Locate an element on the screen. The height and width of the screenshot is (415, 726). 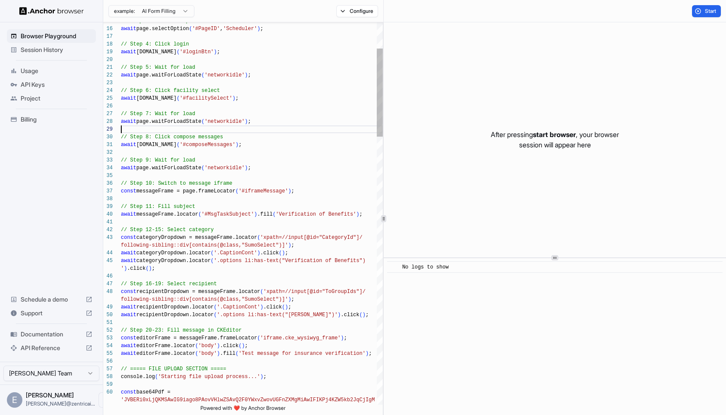
div: 60 is located at coordinates (108, 393).